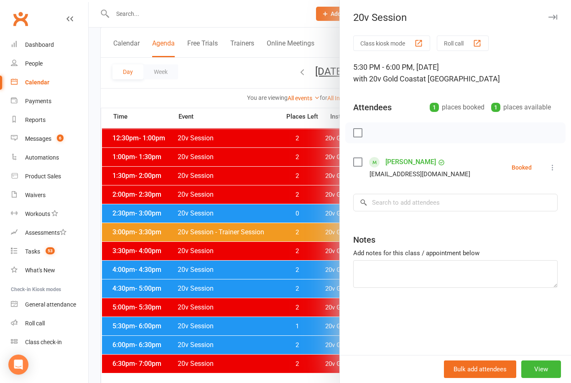 The image size is (571, 383). What do you see at coordinates (43, 342) in the screenshot?
I see `div: Class check-in` at bounding box center [43, 342].